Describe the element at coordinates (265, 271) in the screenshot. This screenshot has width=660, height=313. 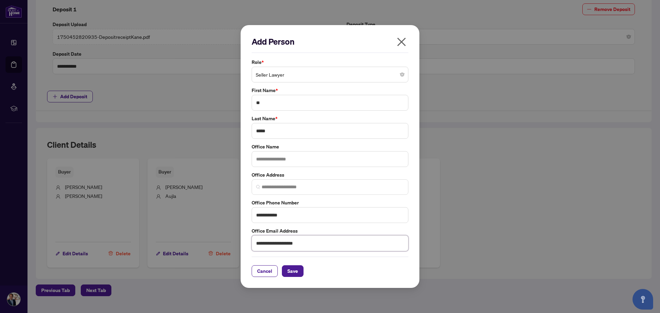
I see `button: Cancel` at that location.